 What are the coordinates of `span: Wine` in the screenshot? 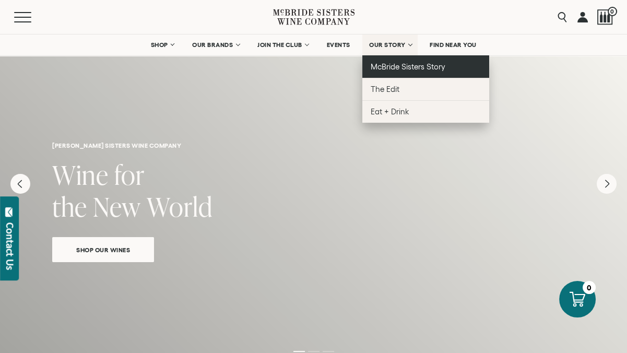 It's located at (80, 174).